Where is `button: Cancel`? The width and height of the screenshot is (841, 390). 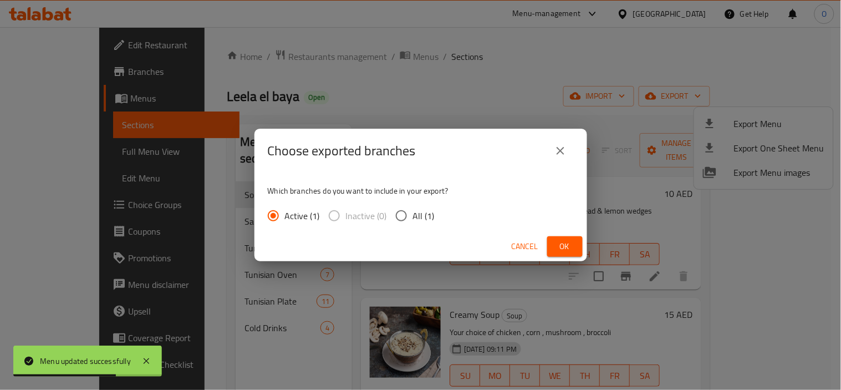
button: Cancel is located at coordinates (525, 246).